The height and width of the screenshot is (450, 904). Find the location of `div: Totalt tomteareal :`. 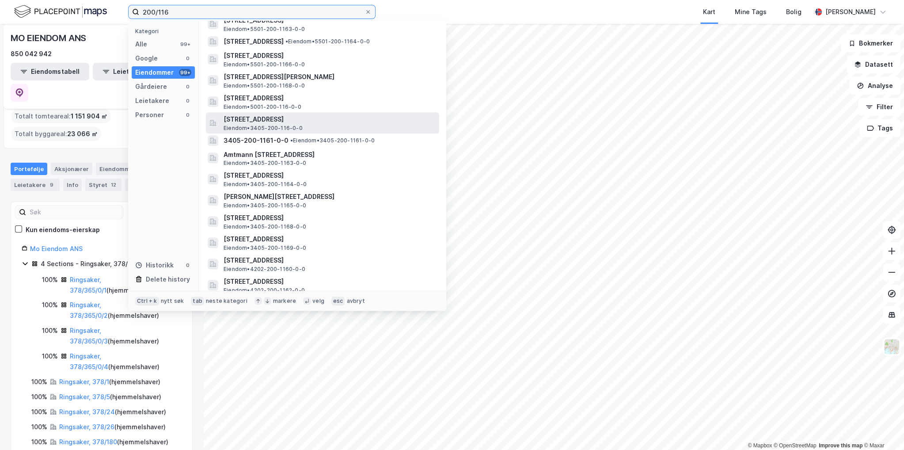

div: Totalt tomteareal : is located at coordinates (61, 116).